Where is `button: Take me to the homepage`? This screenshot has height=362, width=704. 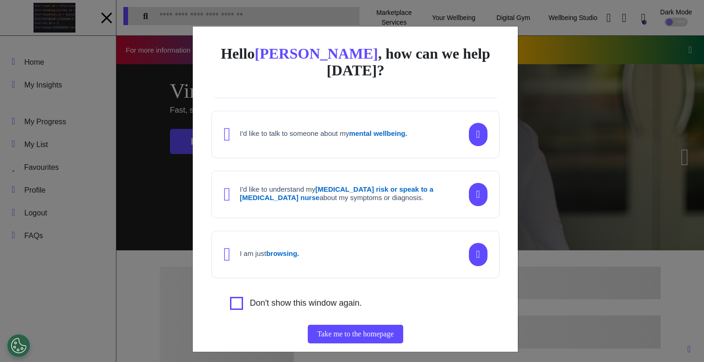
button: Take me to the homepage is located at coordinates (355, 334).